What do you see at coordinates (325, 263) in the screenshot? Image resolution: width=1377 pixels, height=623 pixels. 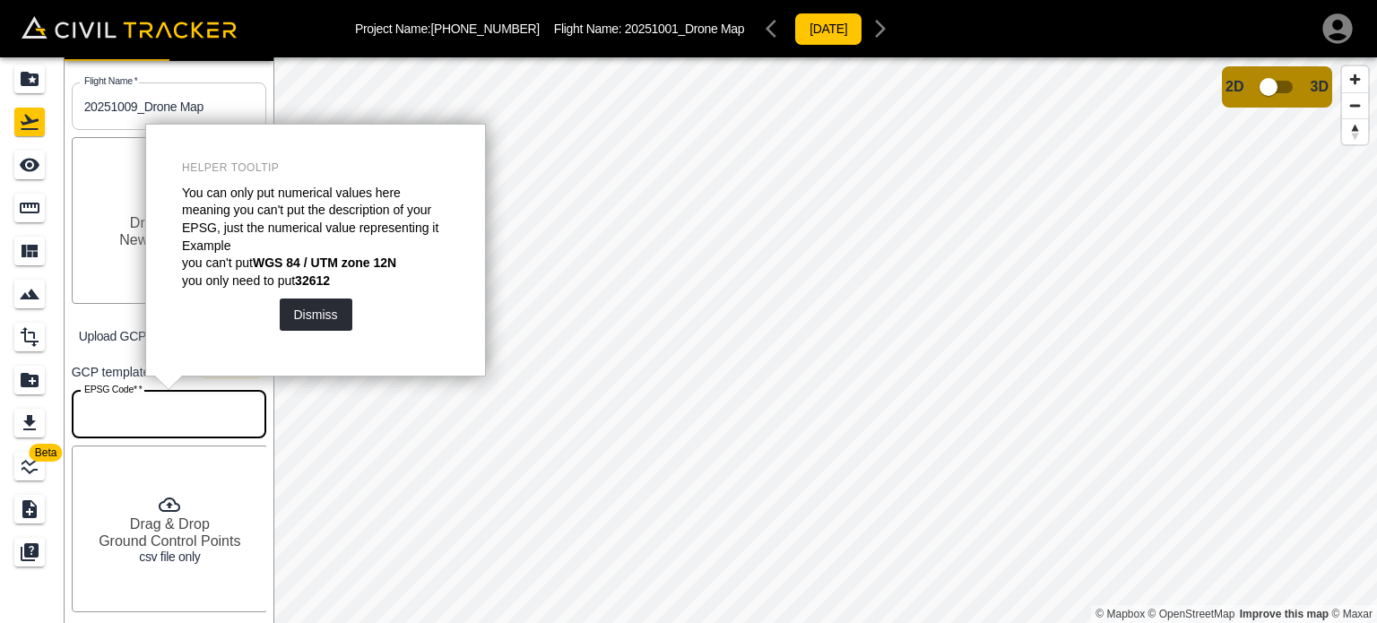 I see `strong: WGS 84 / UTM zone 12N` at bounding box center [325, 263].